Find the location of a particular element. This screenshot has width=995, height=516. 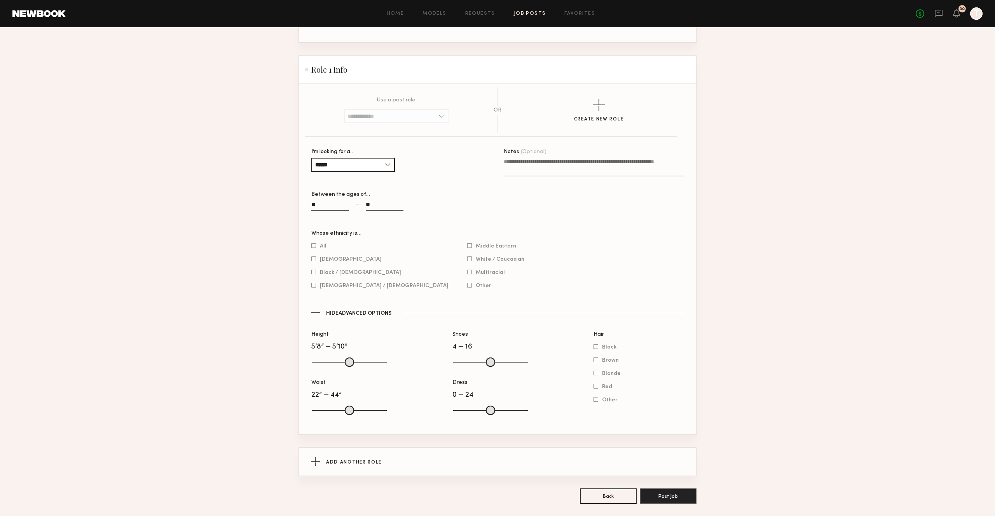

span: Middle Eastern is located at coordinates (496, 246).